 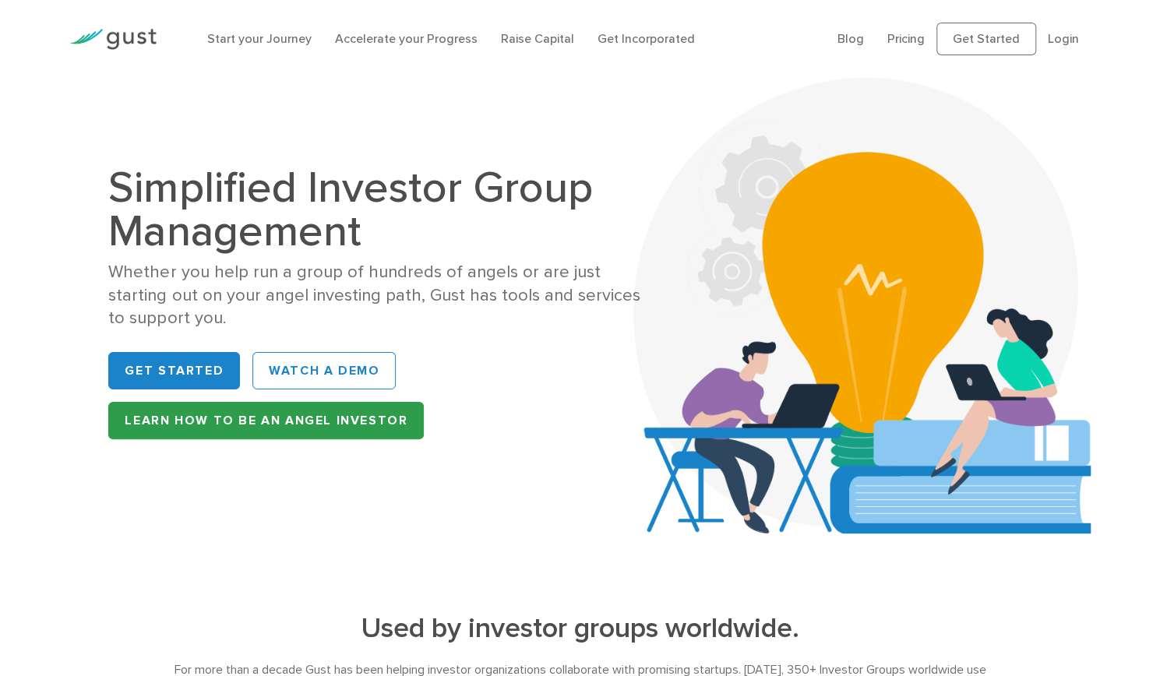 What do you see at coordinates (537, 38) in the screenshot?
I see `a: Raise Capital` at bounding box center [537, 38].